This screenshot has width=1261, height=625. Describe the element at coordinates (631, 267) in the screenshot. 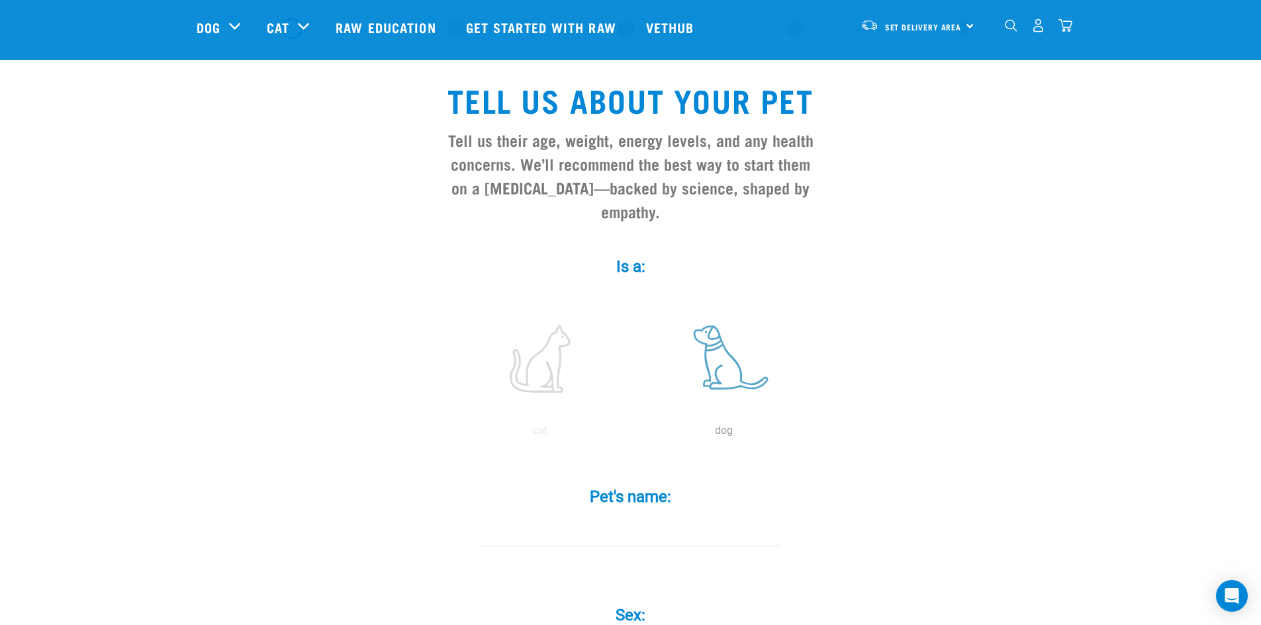

I see `label: Is a:` at that location.